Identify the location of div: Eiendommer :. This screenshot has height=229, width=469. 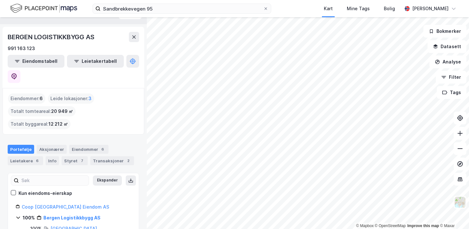
(26, 99).